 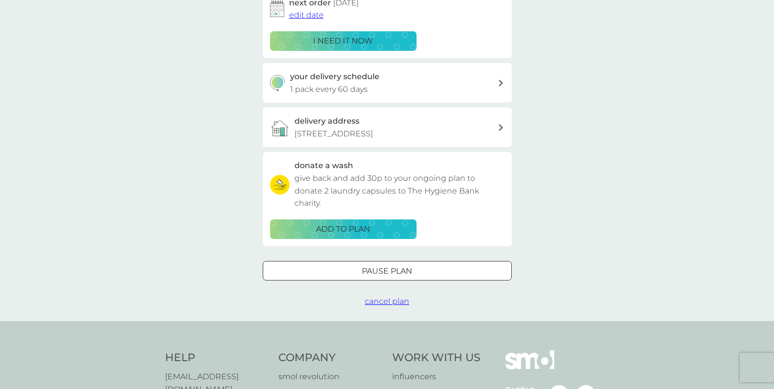 What do you see at coordinates (330, 377) in the screenshot?
I see `a: smol revolution` at bounding box center [330, 377].